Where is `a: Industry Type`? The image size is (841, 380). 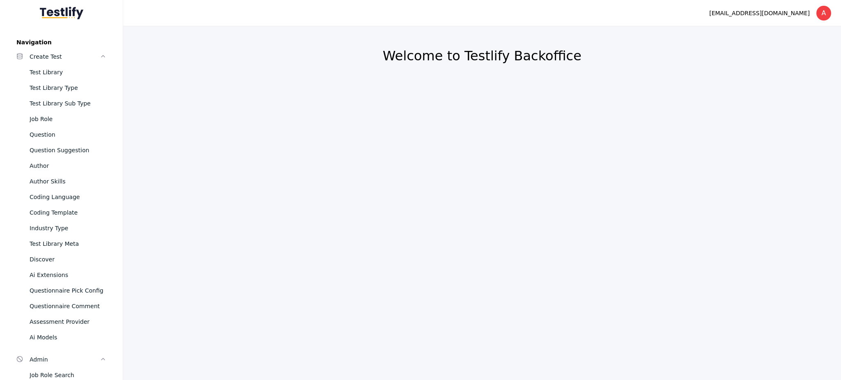
a: Industry Type is located at coordinates (61, 228).